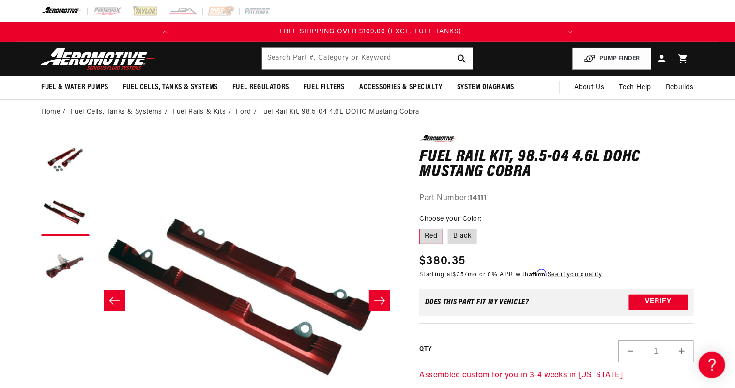  Describe the element at coordinates (451, 219) in the screenshot. I see `legend: Choose your Color:` at that location.